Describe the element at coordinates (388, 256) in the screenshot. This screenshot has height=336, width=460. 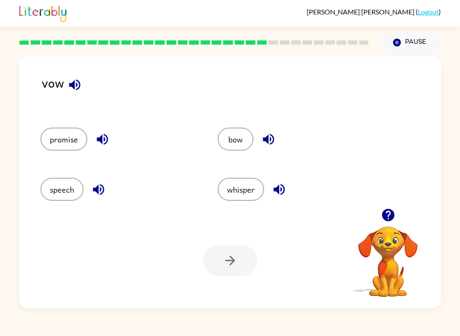
I see `video: Your browser must support playing .mp4 files to use Literably. Please try using another browser.` at that location.